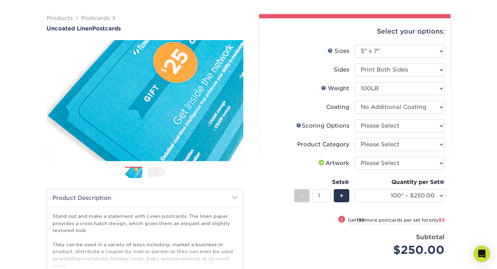 The image size is (497, 269). Describe the element at coordinates (145, 28) in the screenshot. I see `a: Uncoated LinenPostcards` at that location.